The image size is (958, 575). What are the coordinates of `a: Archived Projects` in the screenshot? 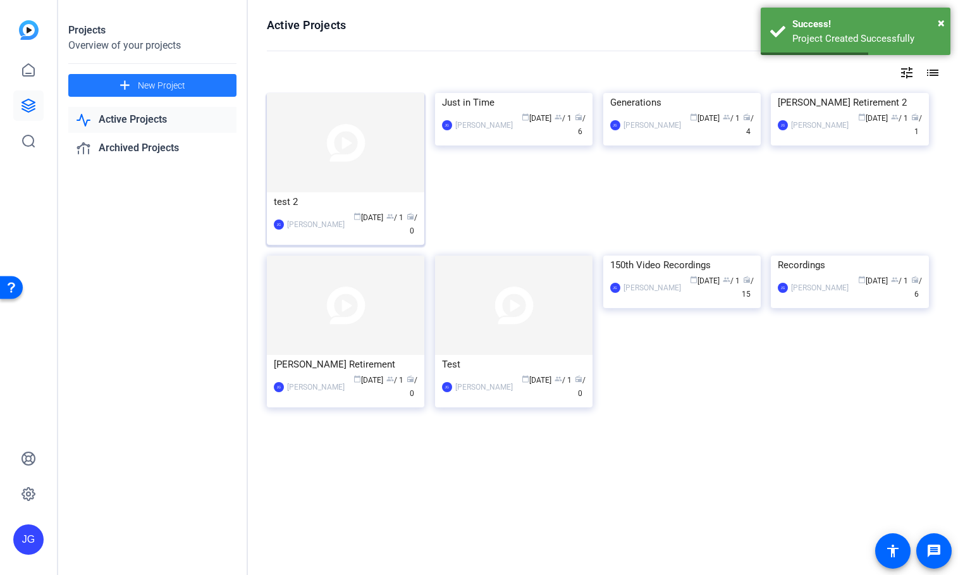 It's located at (152, 148).